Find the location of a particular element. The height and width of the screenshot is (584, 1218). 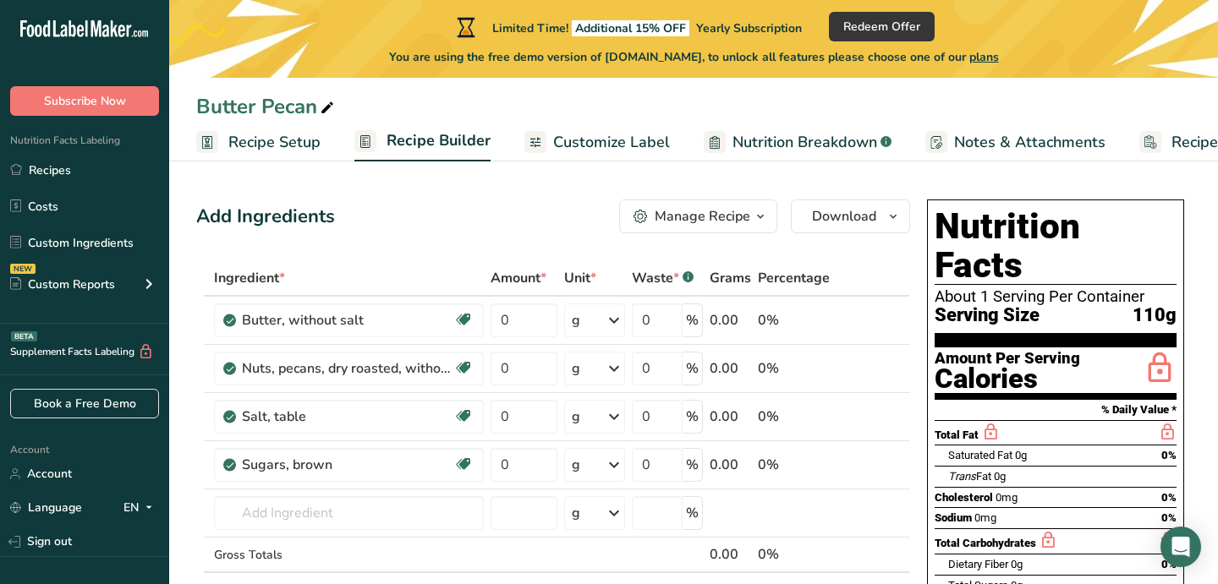

span: Saturated Fat is located at coordinates (980, 455).